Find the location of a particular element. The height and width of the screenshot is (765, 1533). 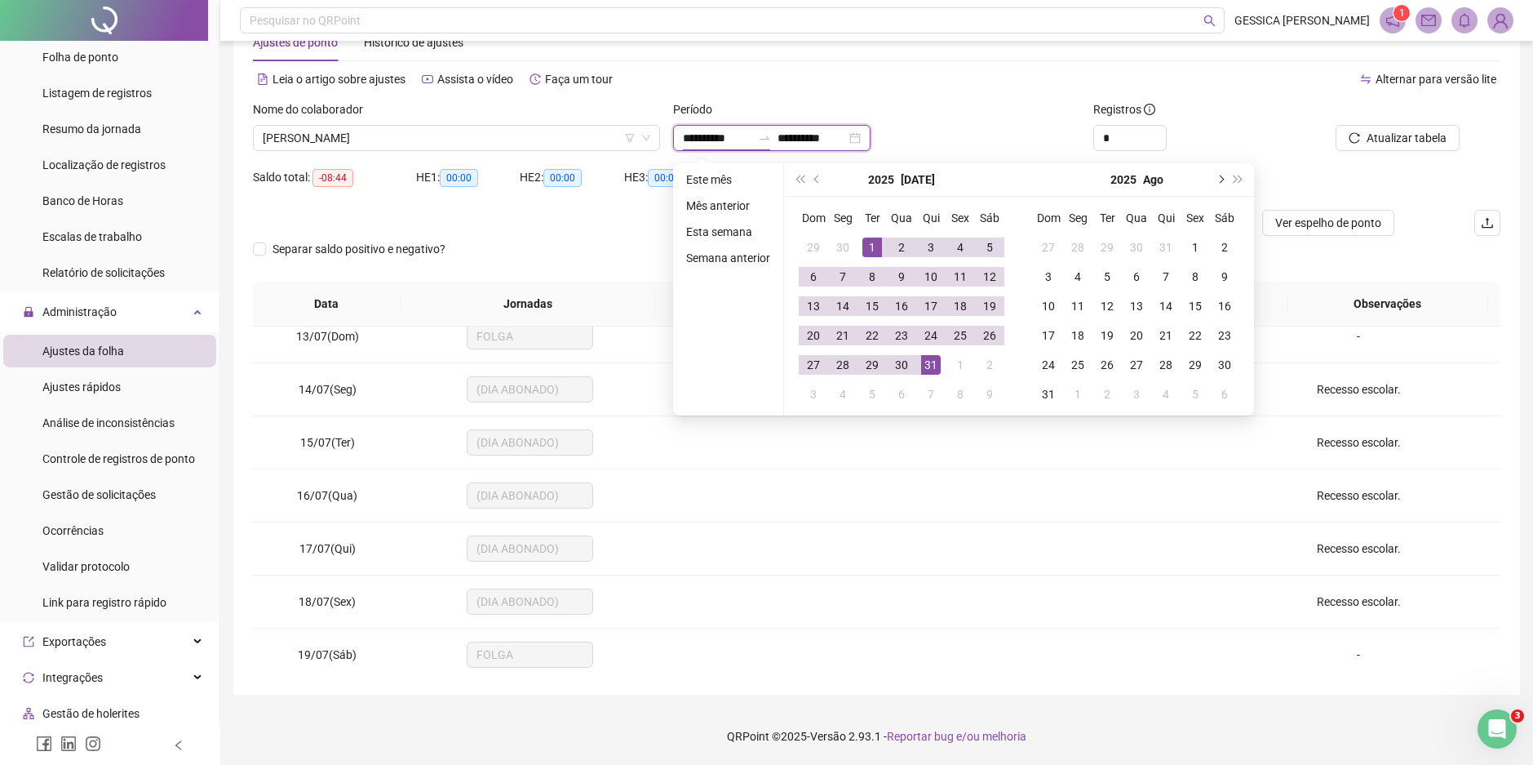

th: Entrada 1 is located at coordinates (734, 304).